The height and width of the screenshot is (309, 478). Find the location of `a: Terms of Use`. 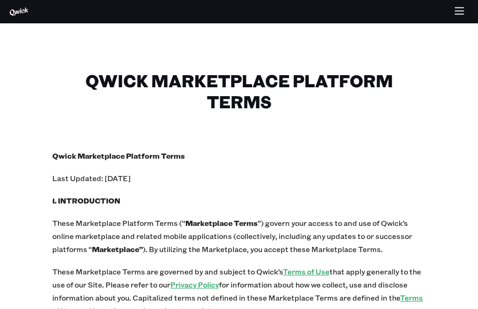

a: Terms of Use is located at coordinates (306, 271).